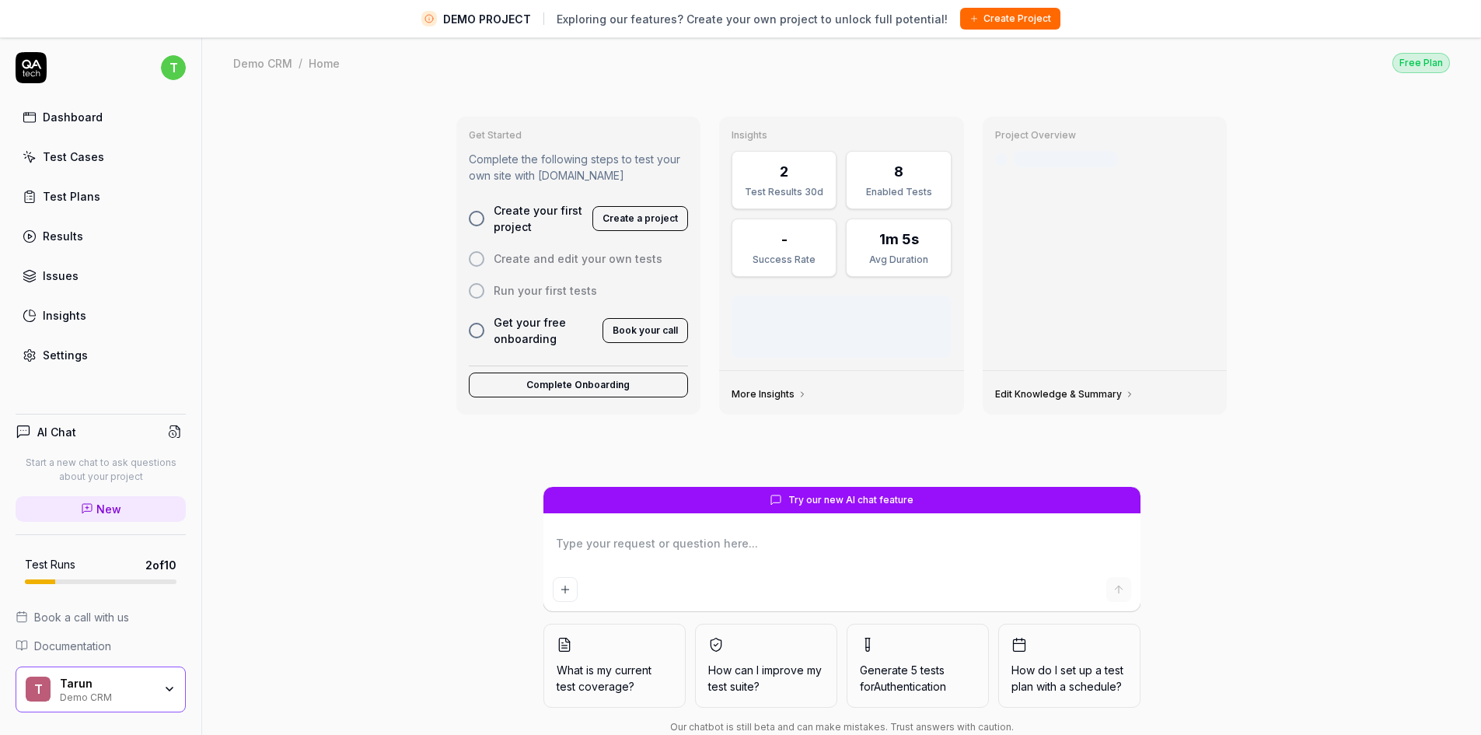 The height and width of the screenshot is (735, 1481). What do you see at coordinates (61, 275) in the screenshot?
I see `div: Issues` at bounding box center [61, 275].